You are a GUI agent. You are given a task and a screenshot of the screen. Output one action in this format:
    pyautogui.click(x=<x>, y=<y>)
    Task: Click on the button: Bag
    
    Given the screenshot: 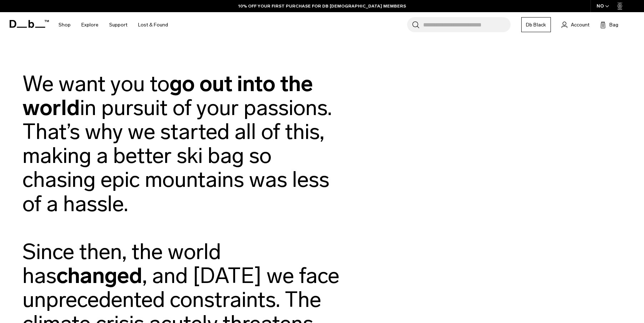 What is the action you would take?
    pyautogui.click(x=609, y=25)
    